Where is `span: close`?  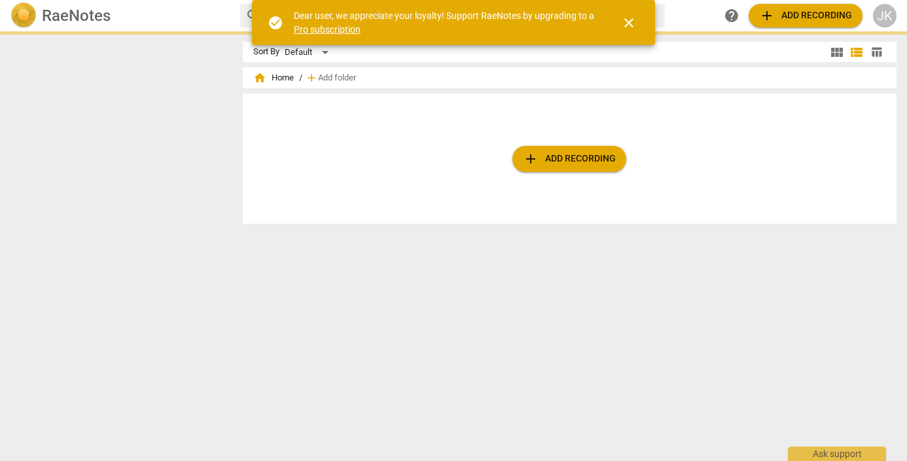
span: close is located at coordinates (629, 23).